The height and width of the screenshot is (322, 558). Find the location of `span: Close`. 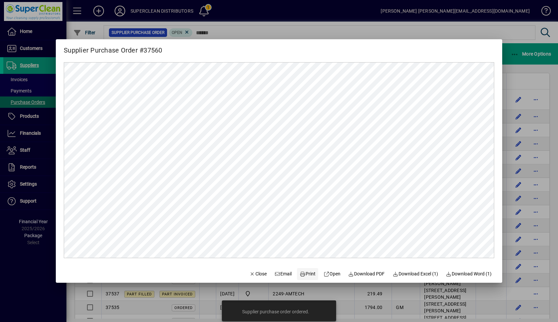

span: Close is located at coordinates (258, 273).